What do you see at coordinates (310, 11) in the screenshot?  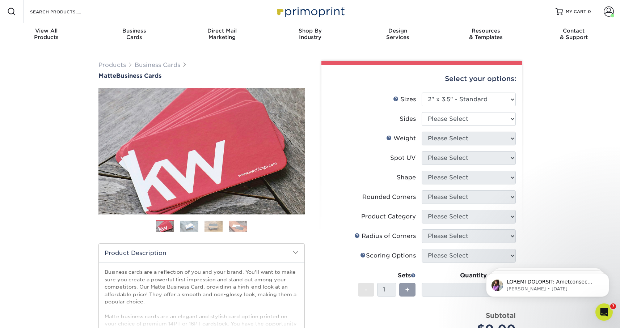 I see `img: Primoprint` at bounding box center [310, 11].